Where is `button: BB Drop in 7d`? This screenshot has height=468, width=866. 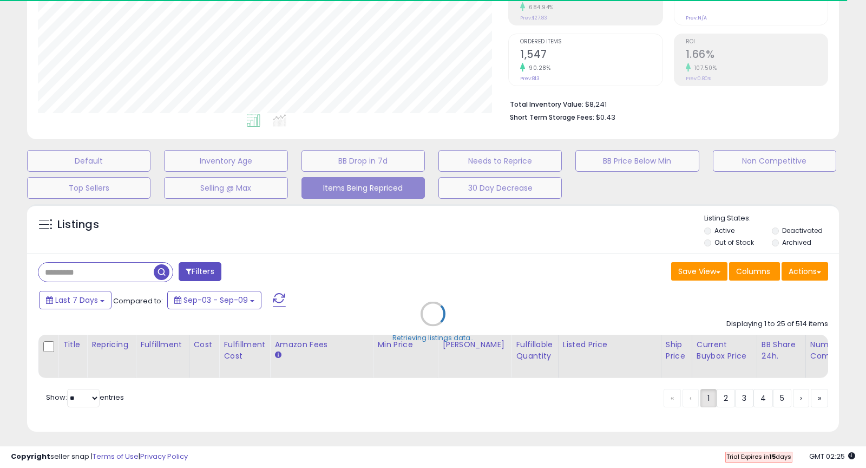 button: BB Drop in 7d is located at coordinates (363, 161).